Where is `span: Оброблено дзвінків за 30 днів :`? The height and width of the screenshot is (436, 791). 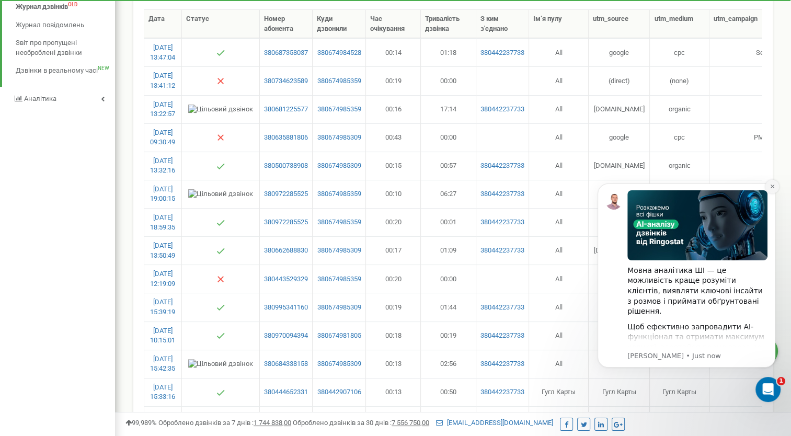 span: Оброблено дзвінків за 30 днів : is located at coordinates (361, 423).